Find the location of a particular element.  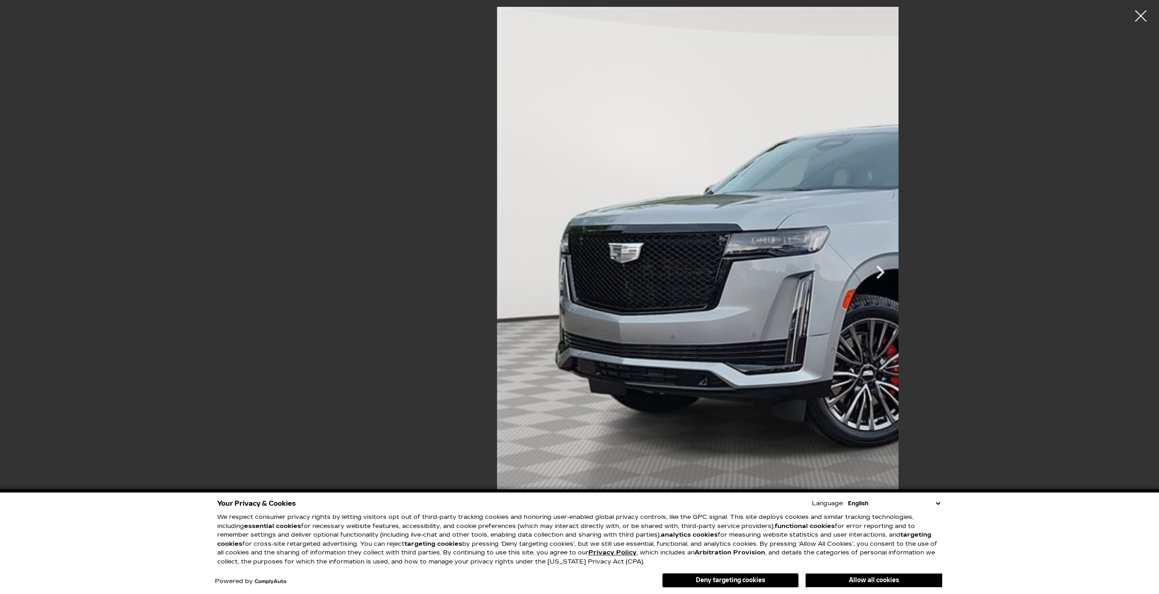

div: Powered by is located at coordinates (250, 581).